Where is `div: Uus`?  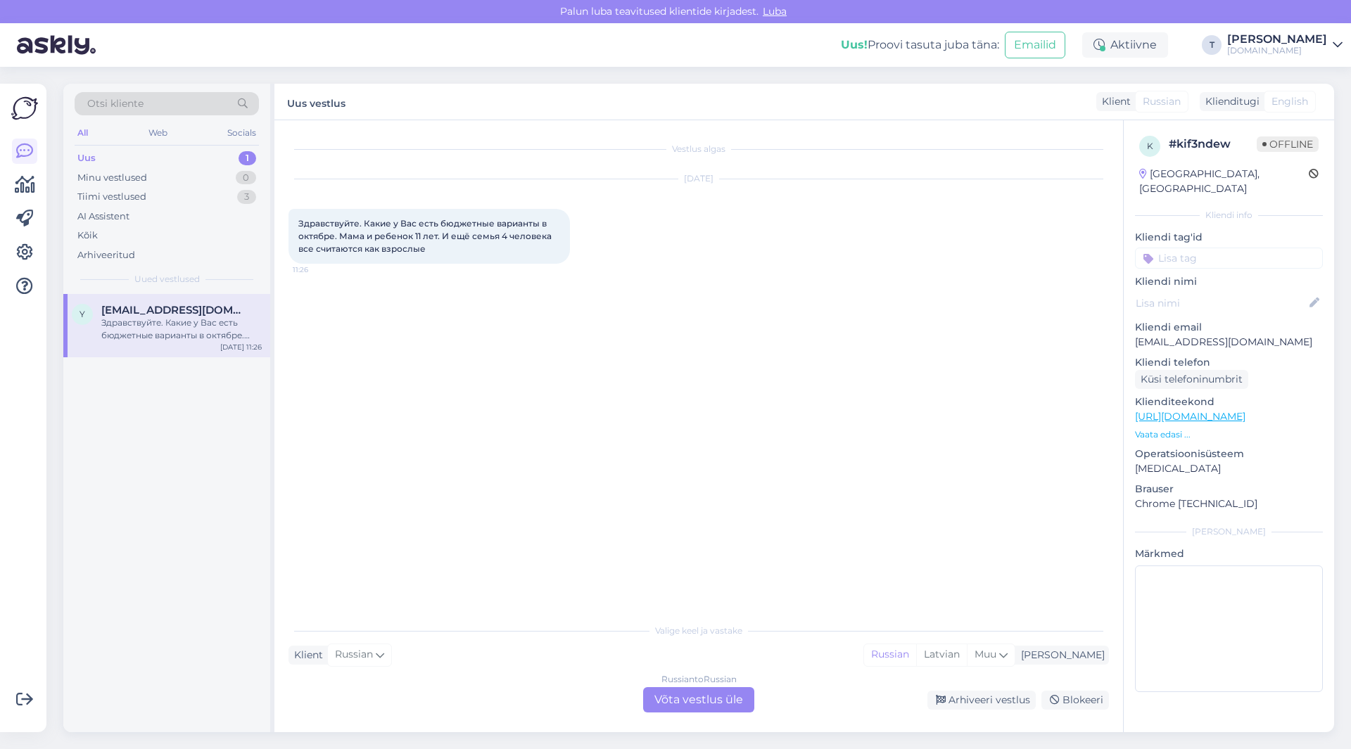
div: Uus is located at coordinates (87, 158).